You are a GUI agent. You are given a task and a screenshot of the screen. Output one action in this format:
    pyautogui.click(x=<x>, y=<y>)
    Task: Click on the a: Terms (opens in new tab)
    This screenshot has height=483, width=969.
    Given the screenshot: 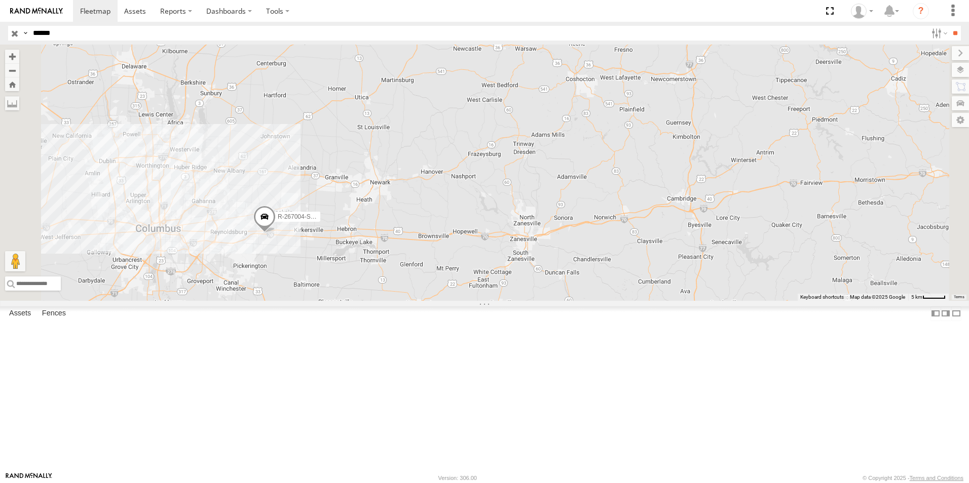 What is the action you would take?
    pyautogui.click(x=959, y=297)
    